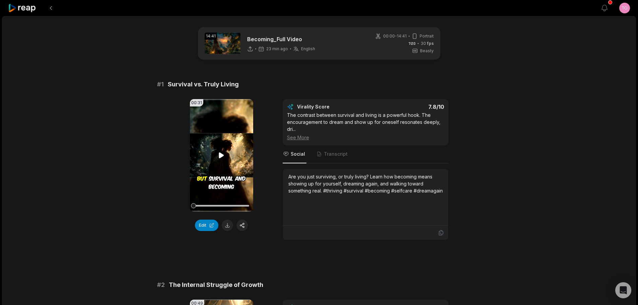 The width and height of the screenshot is (638, 305). What do you see at coordinates (207, 225) in the screenshot?
I see `button: Edit` at bounding box center [207, 225].